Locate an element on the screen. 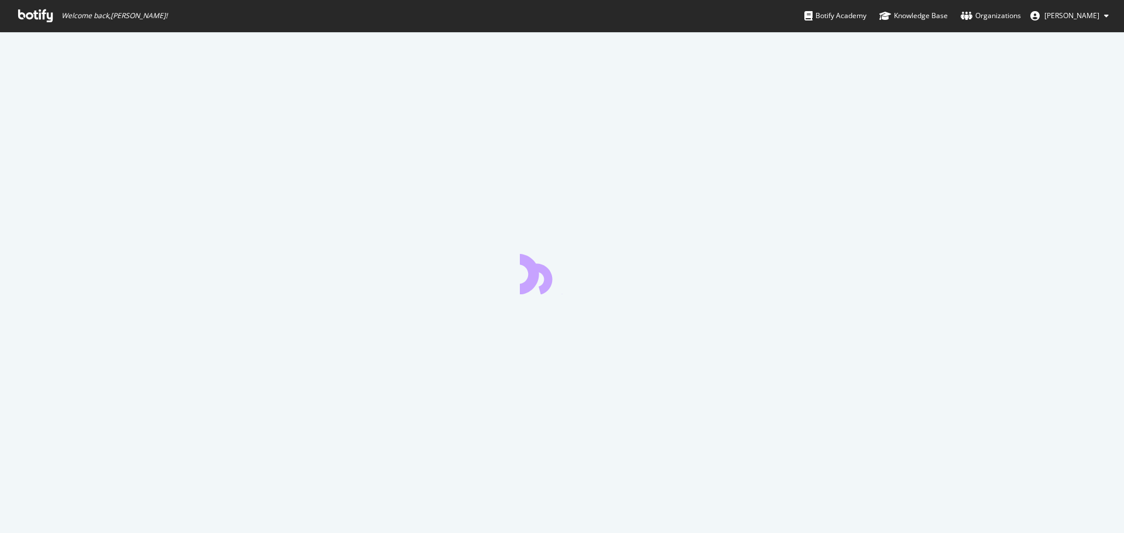  div: Botify Academy is located at coordinates (835, 16).